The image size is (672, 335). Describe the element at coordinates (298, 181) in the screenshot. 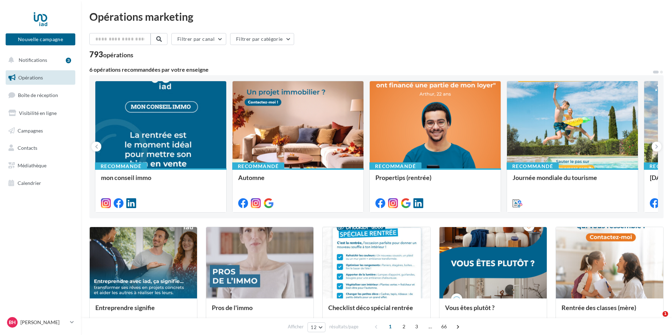

I see `div: Automne` at that location.